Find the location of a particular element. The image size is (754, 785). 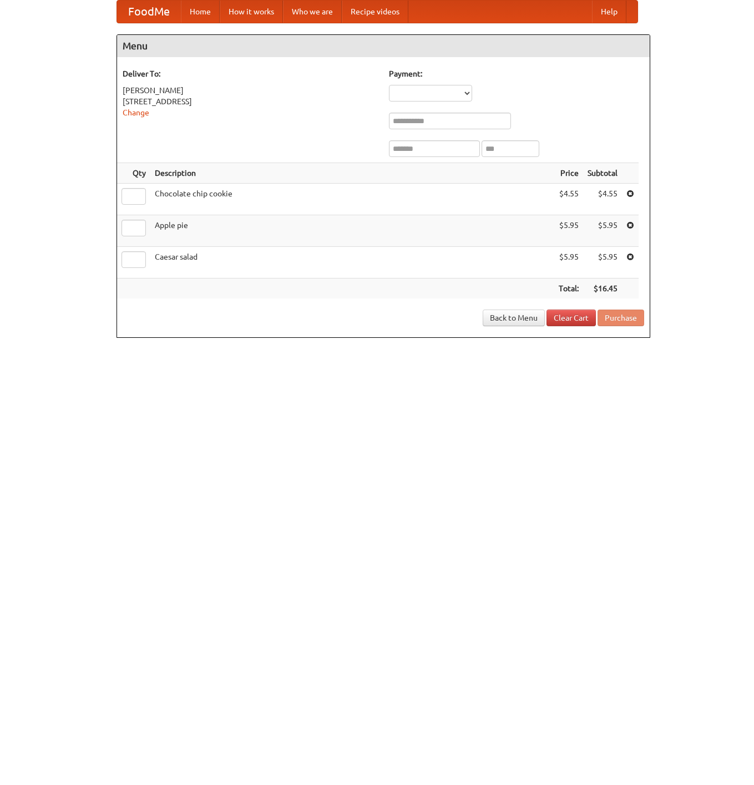

td: Chocolate chip cookie is located at coordinates (352, 199).